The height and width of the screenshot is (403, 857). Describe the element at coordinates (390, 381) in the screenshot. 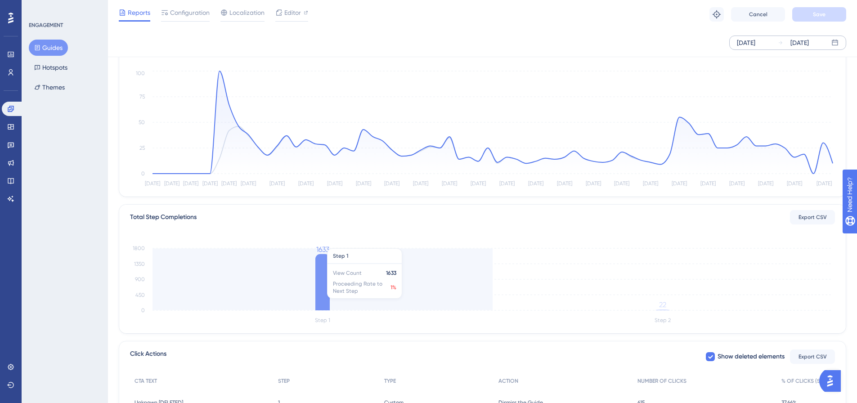

I see `span: TYPE` at that location.